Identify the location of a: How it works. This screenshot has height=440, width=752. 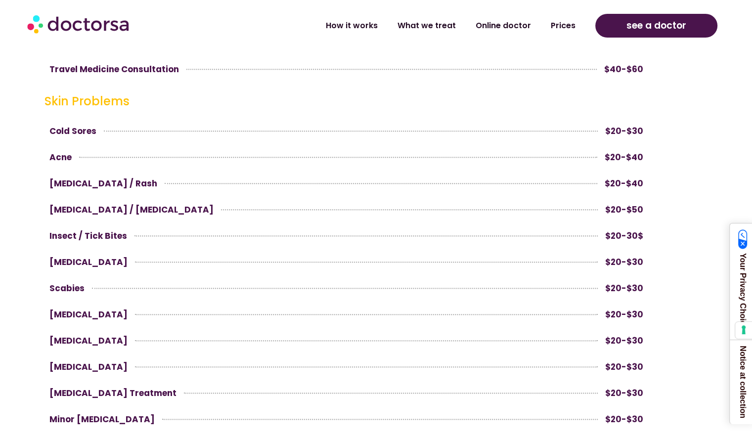
(351, 26).